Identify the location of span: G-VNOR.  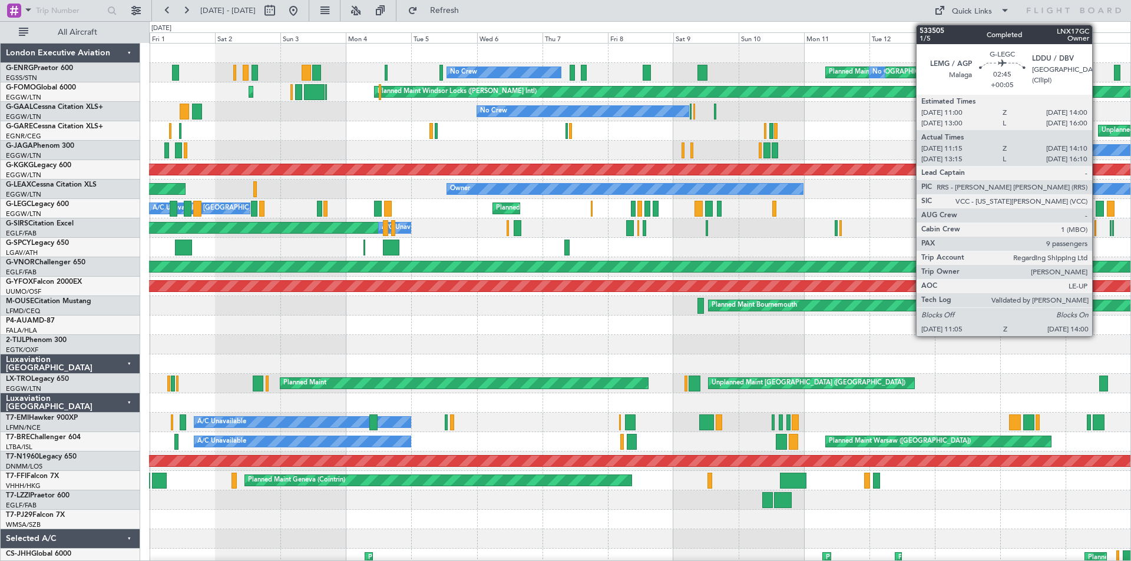
(20, 263).